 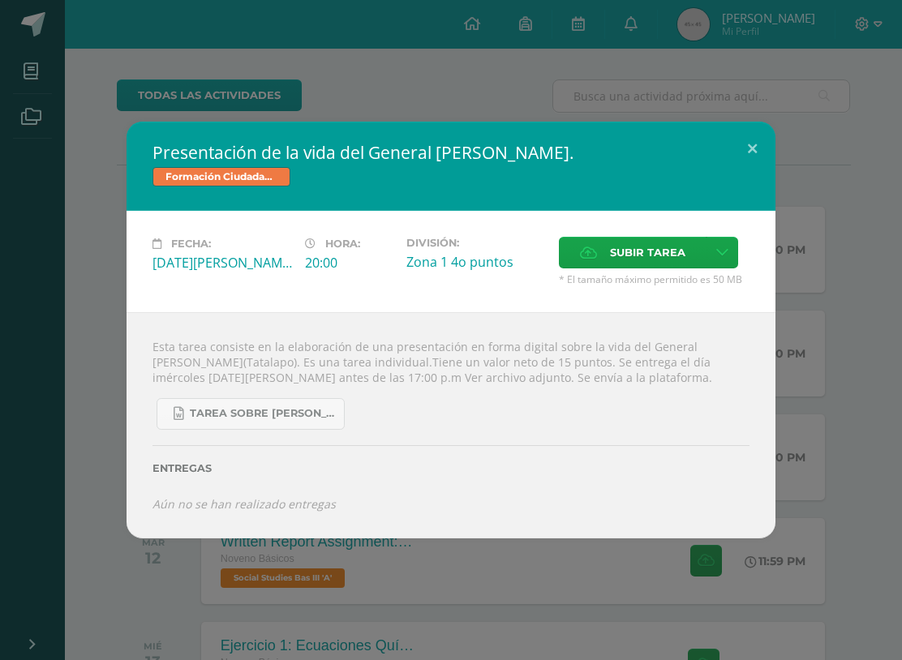 I want to click on span: Hora:, so click(x=342, y=243).